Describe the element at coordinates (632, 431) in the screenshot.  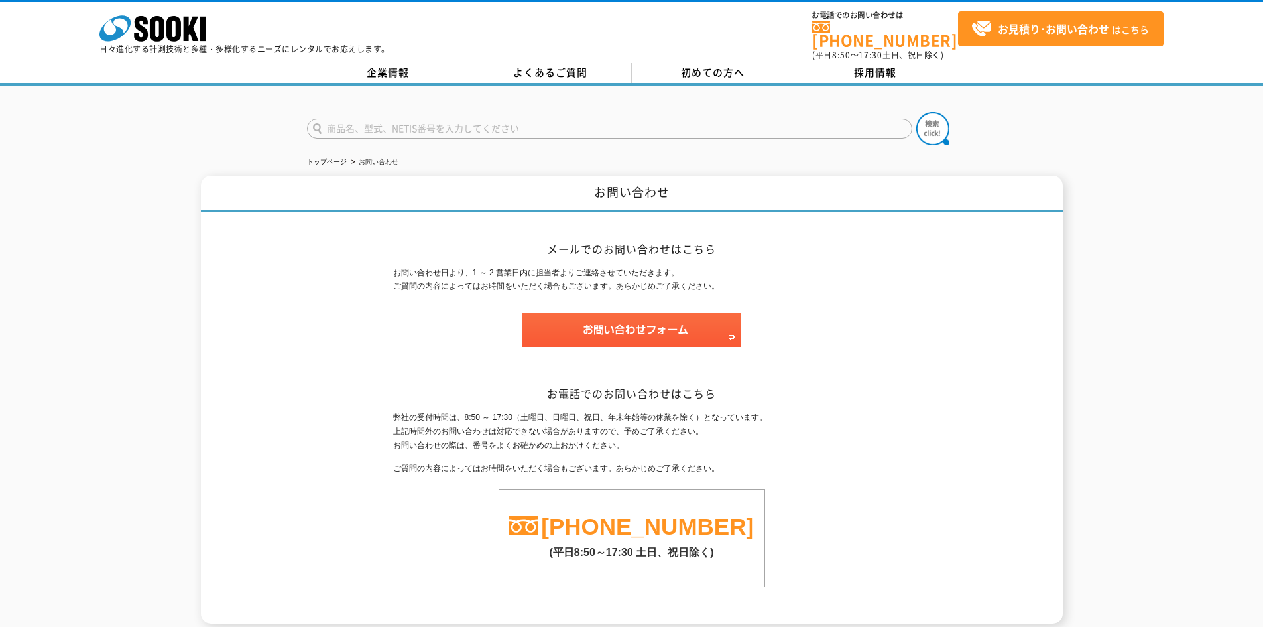
I see `p: 弊社の受付時間は、8:50 ～ 17:30（土曜日、日曜日、祝日、年末年始等の休業を除く）となっています。 上記時間外のお問い合わせは対応できない場合がありますので、予めご了承ください。 お問い...` at that location.